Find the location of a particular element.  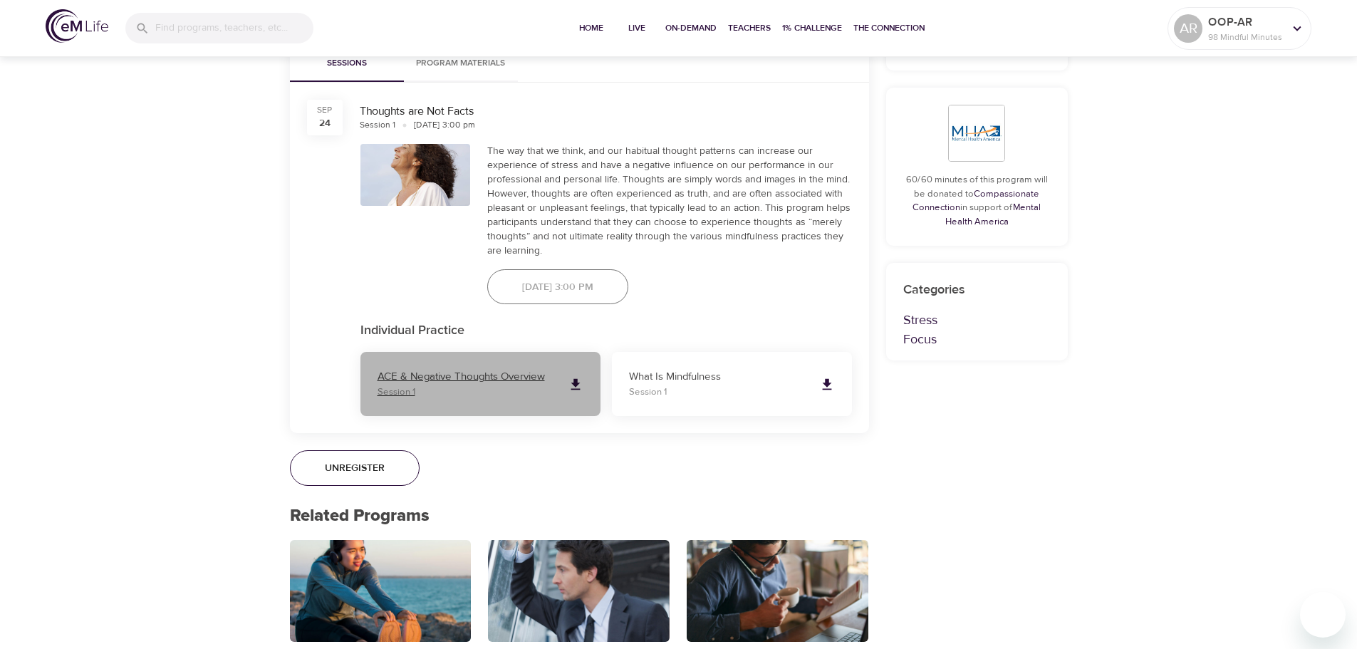

p: What Is Mindfulness is located at coordinates (718, 377).